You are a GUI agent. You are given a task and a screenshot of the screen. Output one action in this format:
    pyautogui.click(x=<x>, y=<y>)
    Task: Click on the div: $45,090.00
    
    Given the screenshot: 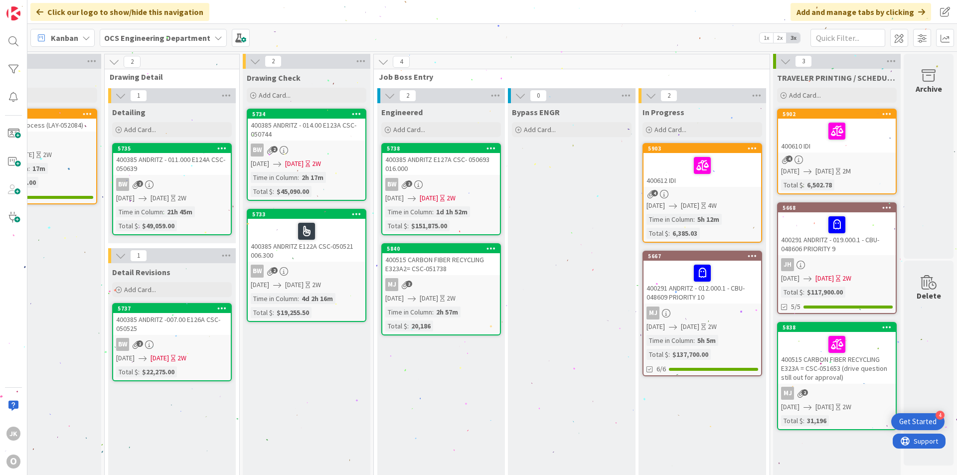 What is the action you would take?
    pyautogui.click(x=293, y=191)
    